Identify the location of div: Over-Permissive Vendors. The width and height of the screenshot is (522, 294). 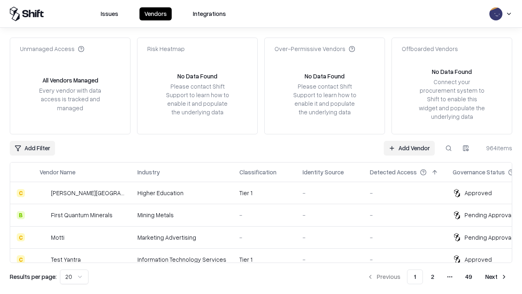
(315, 49).